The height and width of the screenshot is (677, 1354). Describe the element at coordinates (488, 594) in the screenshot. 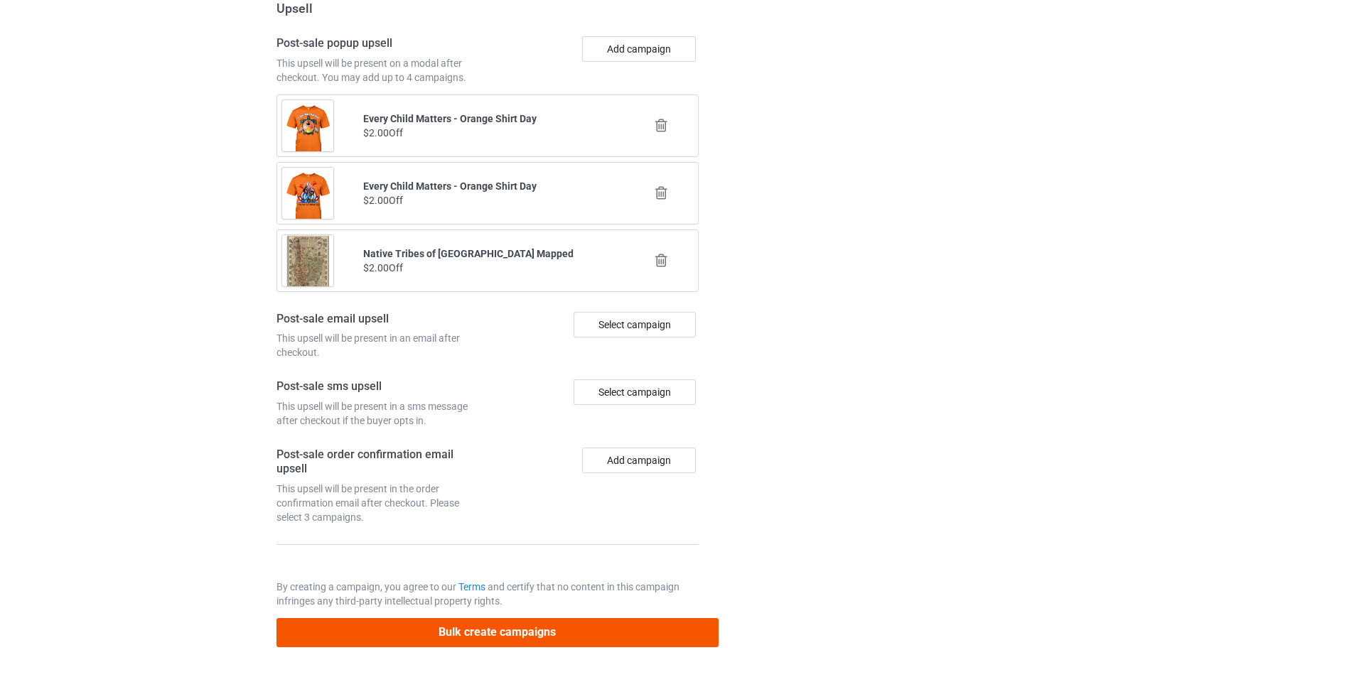

I see `p: By creating a campaign, you agree to our and certify that no content in this campaign infringes a...` at that location.